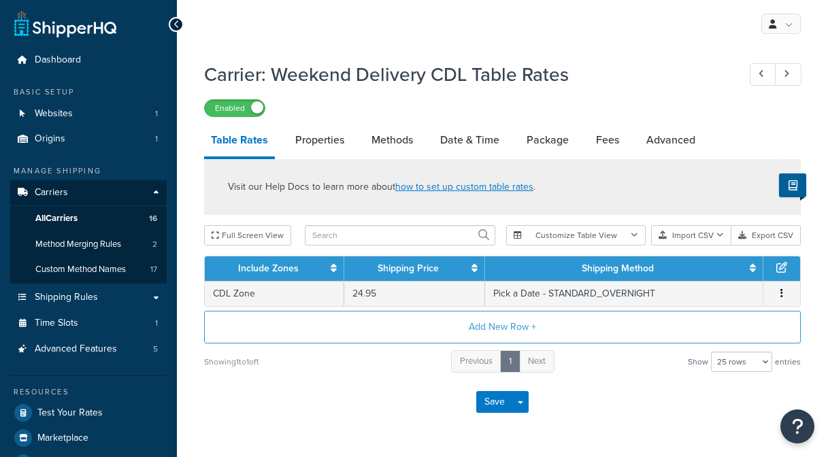 This screenshot has height=457, width=828. I want to click on li: Shipping Rules, so click(88, 297).